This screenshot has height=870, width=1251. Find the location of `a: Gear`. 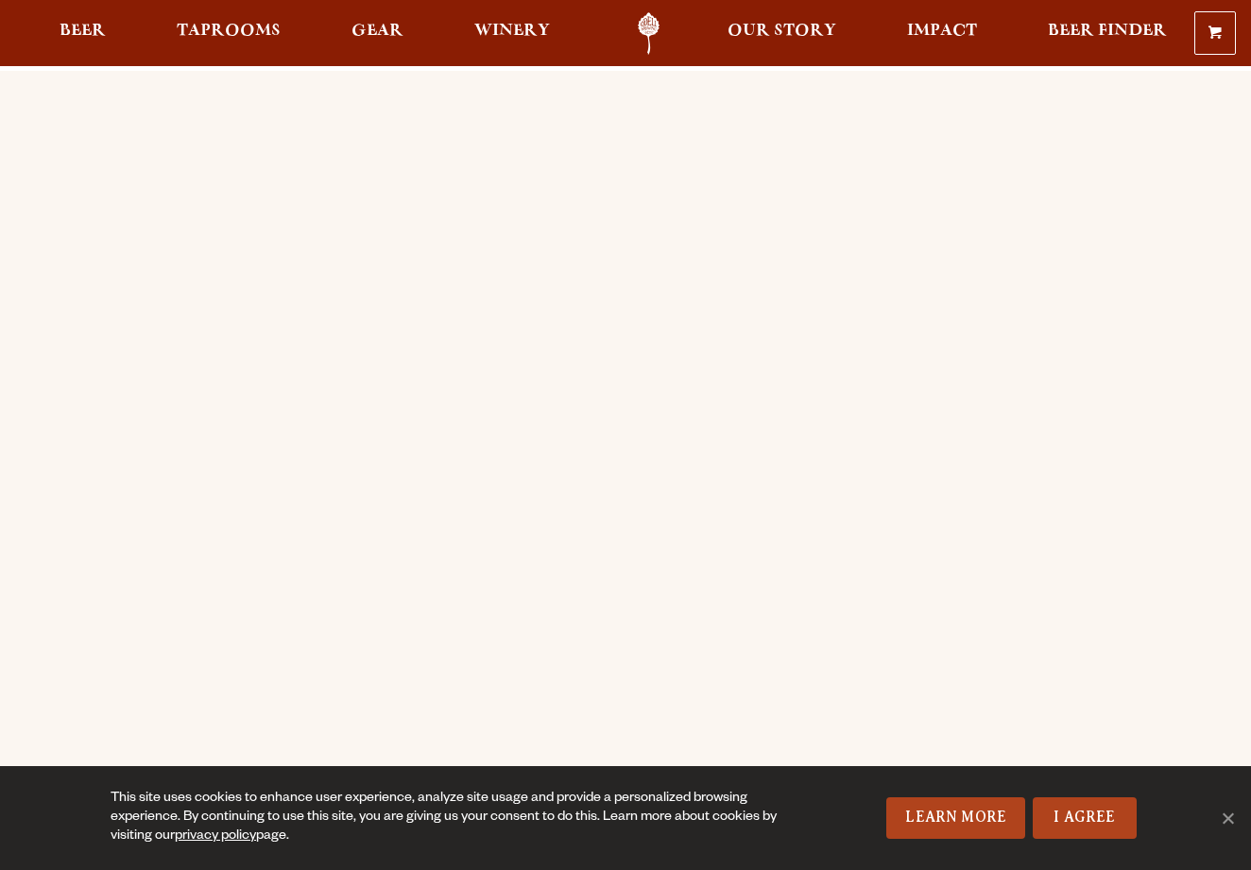

a: Gear is located at coordinates (377, 33).